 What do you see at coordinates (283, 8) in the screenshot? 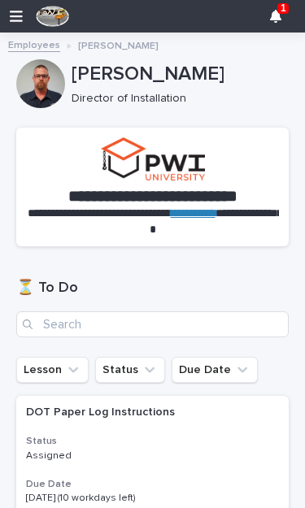
I see `p: 1` at bounding box center [283, 8].